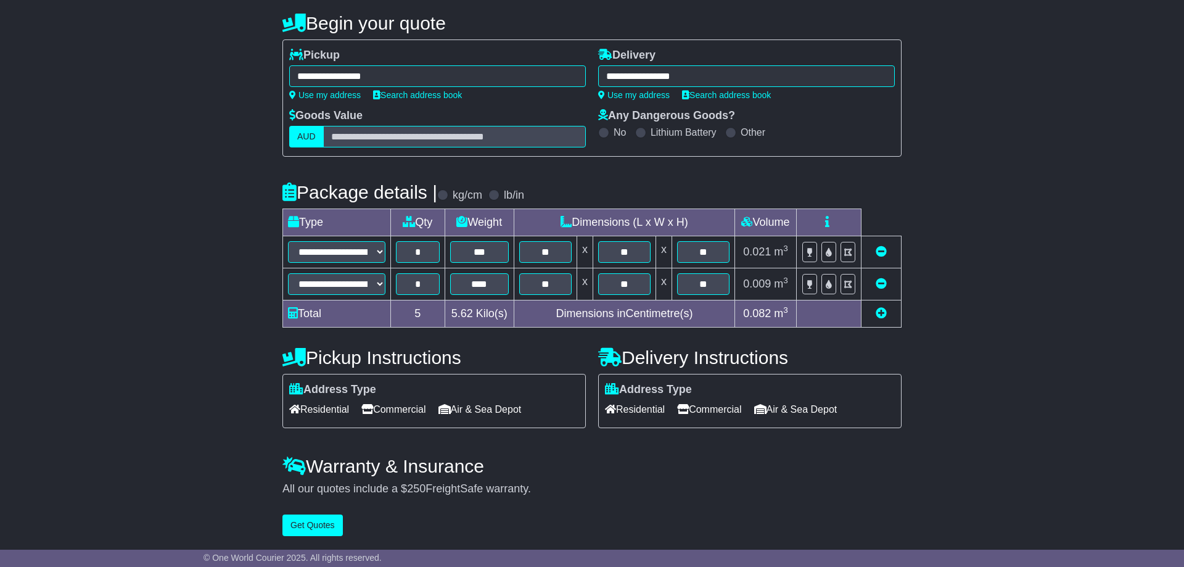 The image size is (1184, 567). I want to click on td: Qty, so click(418, 223).